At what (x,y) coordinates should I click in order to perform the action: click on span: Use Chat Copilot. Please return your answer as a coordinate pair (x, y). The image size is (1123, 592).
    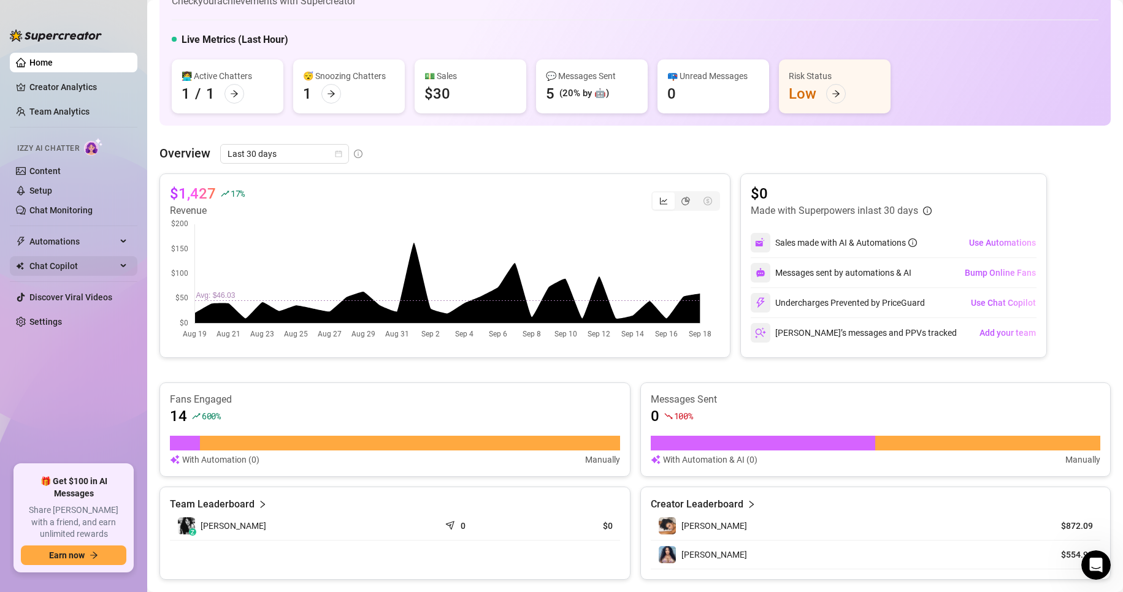
    Looking at the image, I should click on (1003, 303).